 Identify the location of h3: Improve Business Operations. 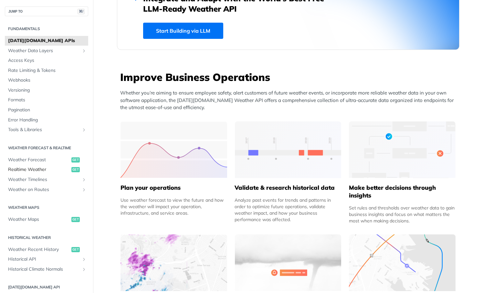
(290, 77).